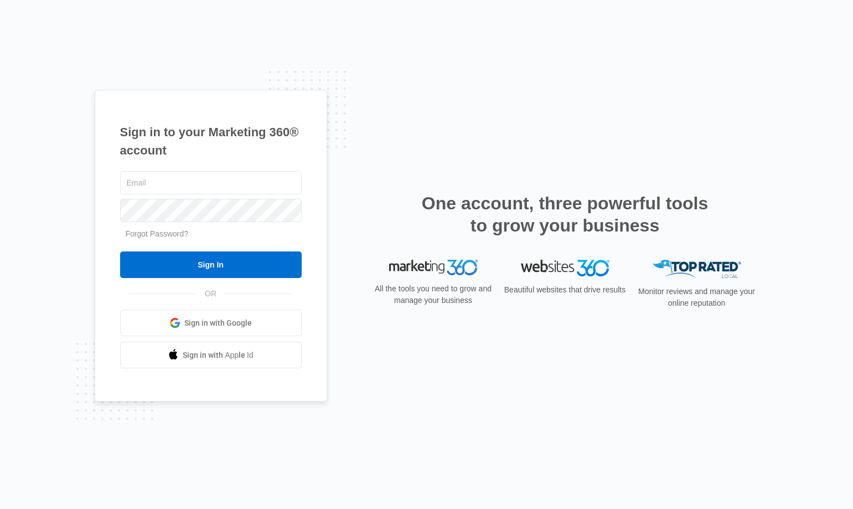 This screenshot has width=853, height=509. Describe the element at coordinates (218, 355) in the screenshot. I see `span: Sign in with Apple Id` at that location.